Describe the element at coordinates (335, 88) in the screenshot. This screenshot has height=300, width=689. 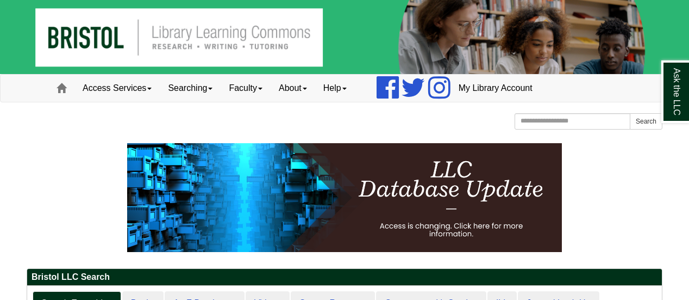
I see `a: Help` at that location.